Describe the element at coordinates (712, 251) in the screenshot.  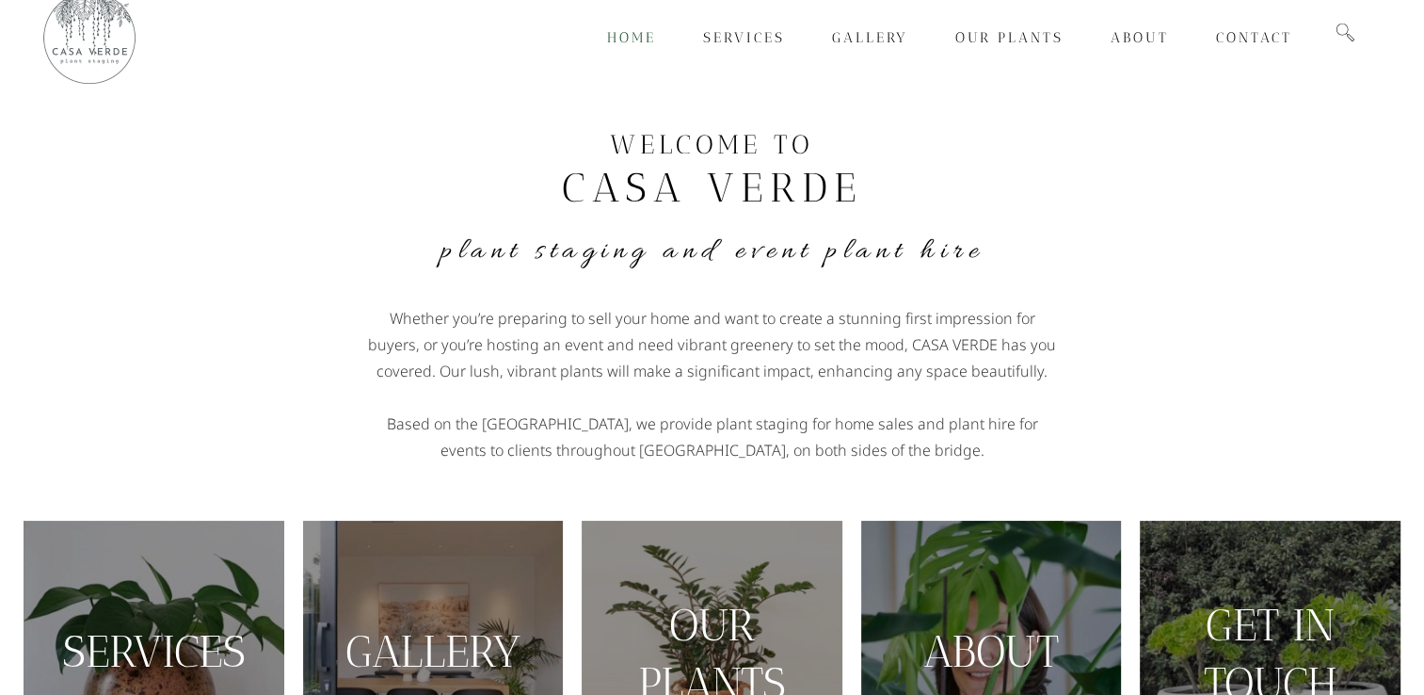
I see `h4: Plant Staging and Event Plant Hire` at that location.